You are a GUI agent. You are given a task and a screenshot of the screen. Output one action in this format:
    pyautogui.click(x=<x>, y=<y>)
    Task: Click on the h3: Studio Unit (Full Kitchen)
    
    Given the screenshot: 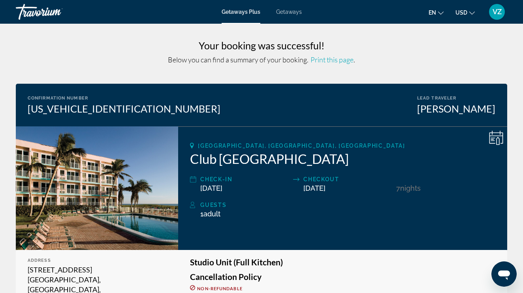 What is the action you would take?
    pyautogui.click(x=342, y=262)
    